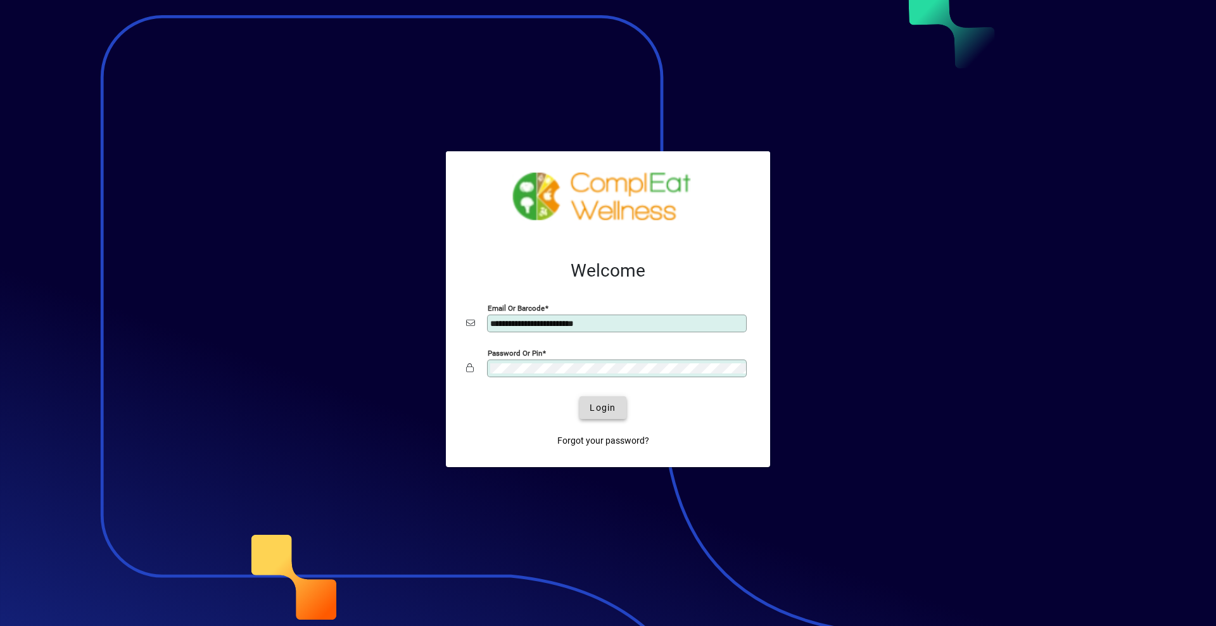 This screenshot has width=1216, height=626. What do you see at coordinates (603, 441) in the screenshot?
I see `a: Forgot your password?` at bounding box center [603, 441].